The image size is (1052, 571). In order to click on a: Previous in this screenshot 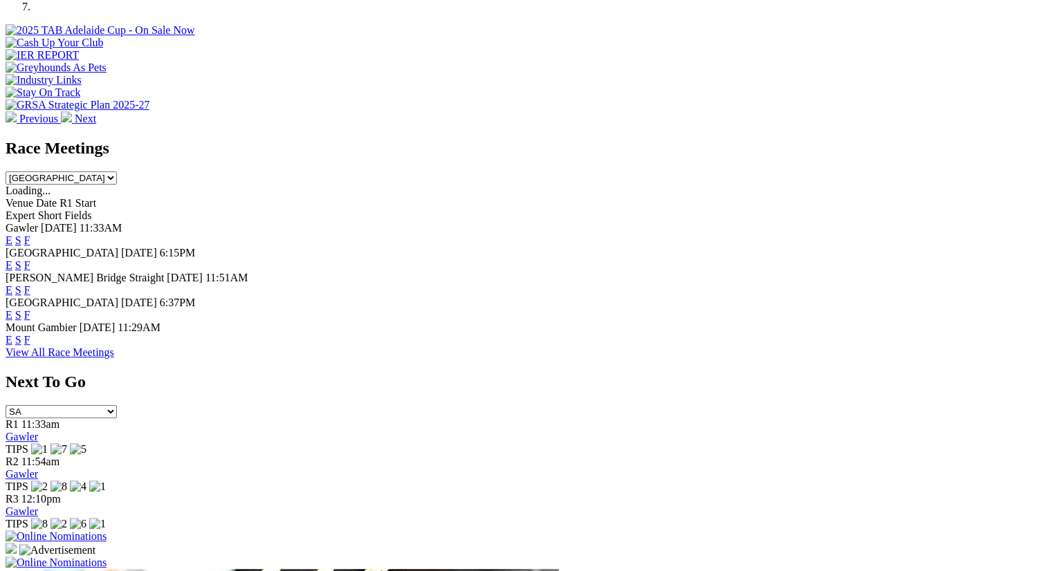, I will do `click(33, 118)`.